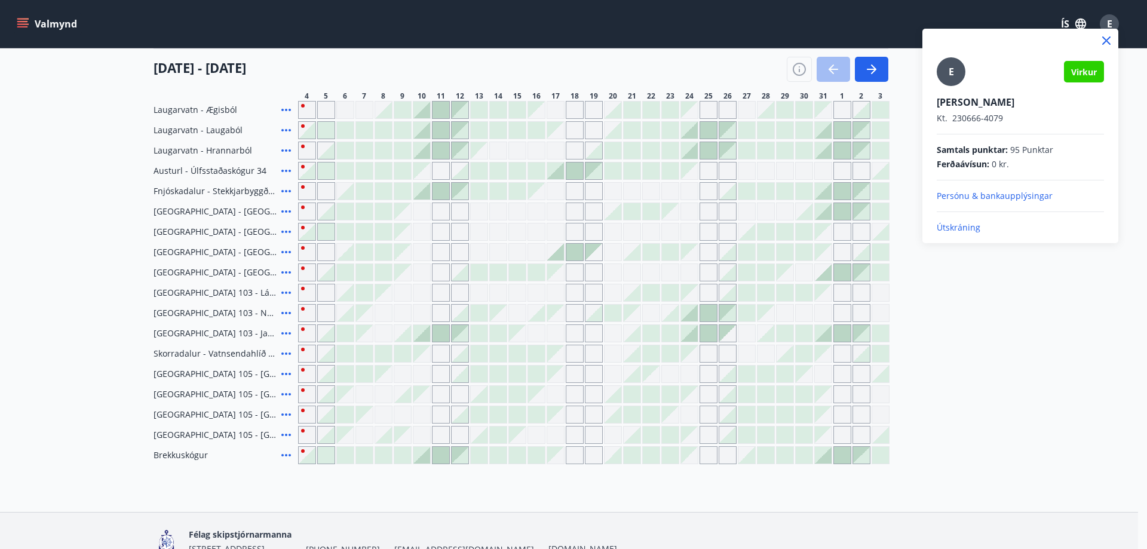 The image size is (1147, 549). I want to click on p: 230666-4079, so click(1020, 118).